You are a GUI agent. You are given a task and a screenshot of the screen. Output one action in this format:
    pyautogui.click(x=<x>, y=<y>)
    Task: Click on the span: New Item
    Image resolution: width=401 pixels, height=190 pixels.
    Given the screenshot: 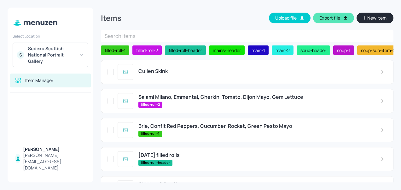 What is the action you would take?
    pyautogui.click(x=377, y=18)
    